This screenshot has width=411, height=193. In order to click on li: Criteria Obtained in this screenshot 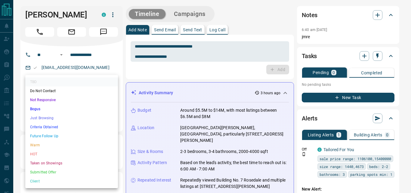, I will do `click(72, 127)`.